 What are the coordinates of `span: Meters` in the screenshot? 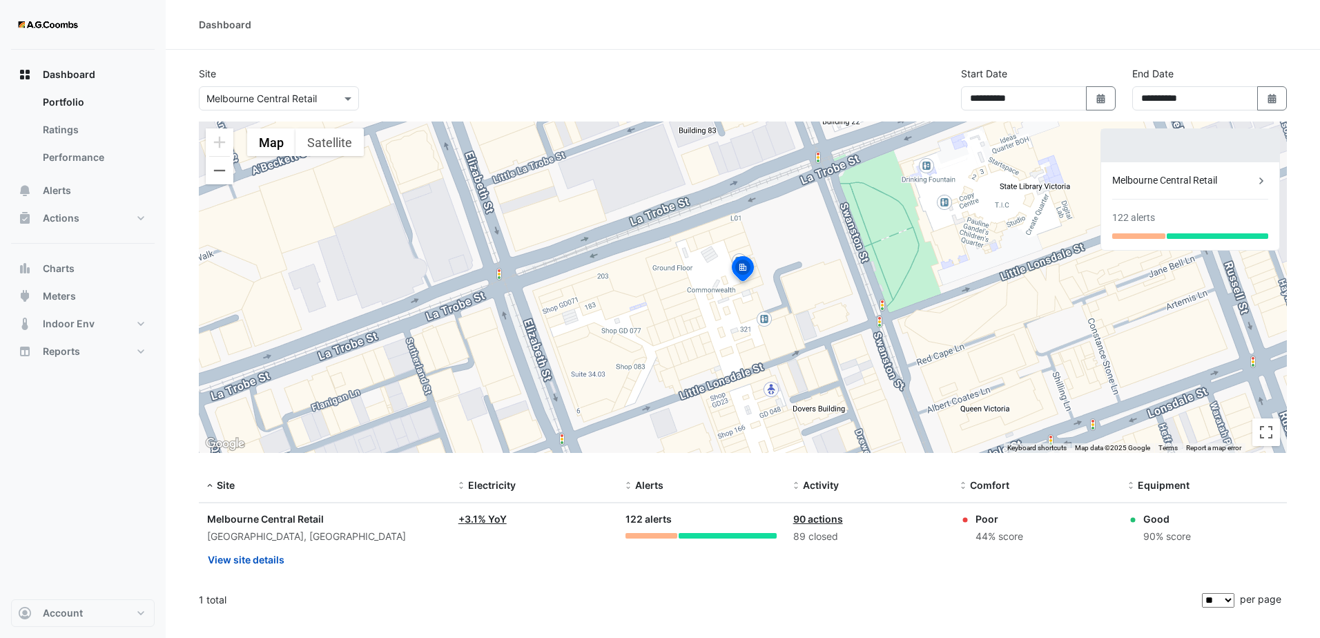 It's located at (59, 296).